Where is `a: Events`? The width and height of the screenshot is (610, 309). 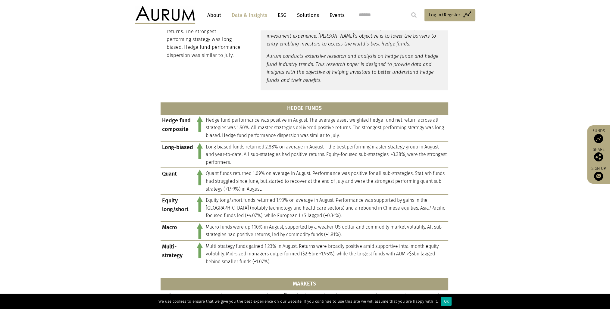 a: Events is located at coordinates (336, 15).